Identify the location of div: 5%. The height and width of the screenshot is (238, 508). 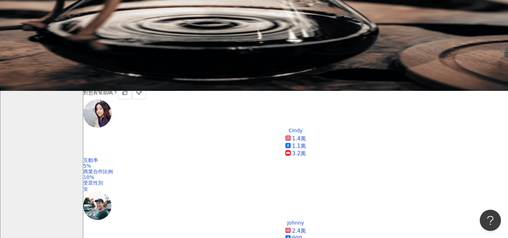
(296, 166).